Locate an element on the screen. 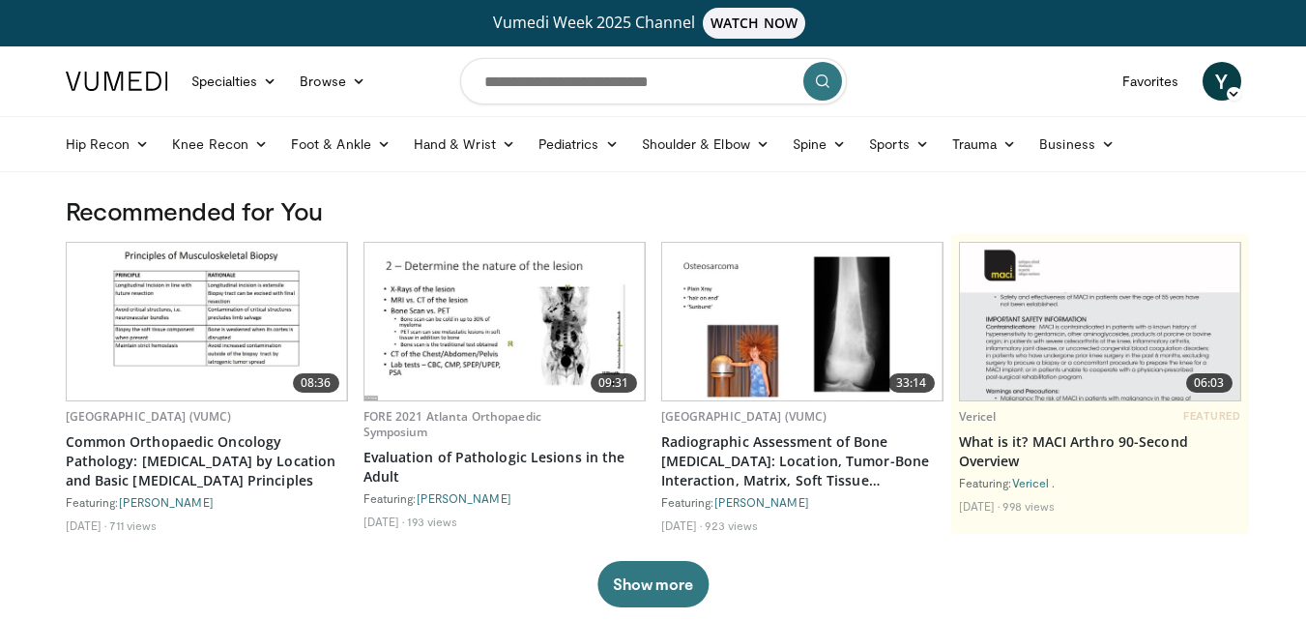  a: 06:03 is located at coordinates (1100, 321).